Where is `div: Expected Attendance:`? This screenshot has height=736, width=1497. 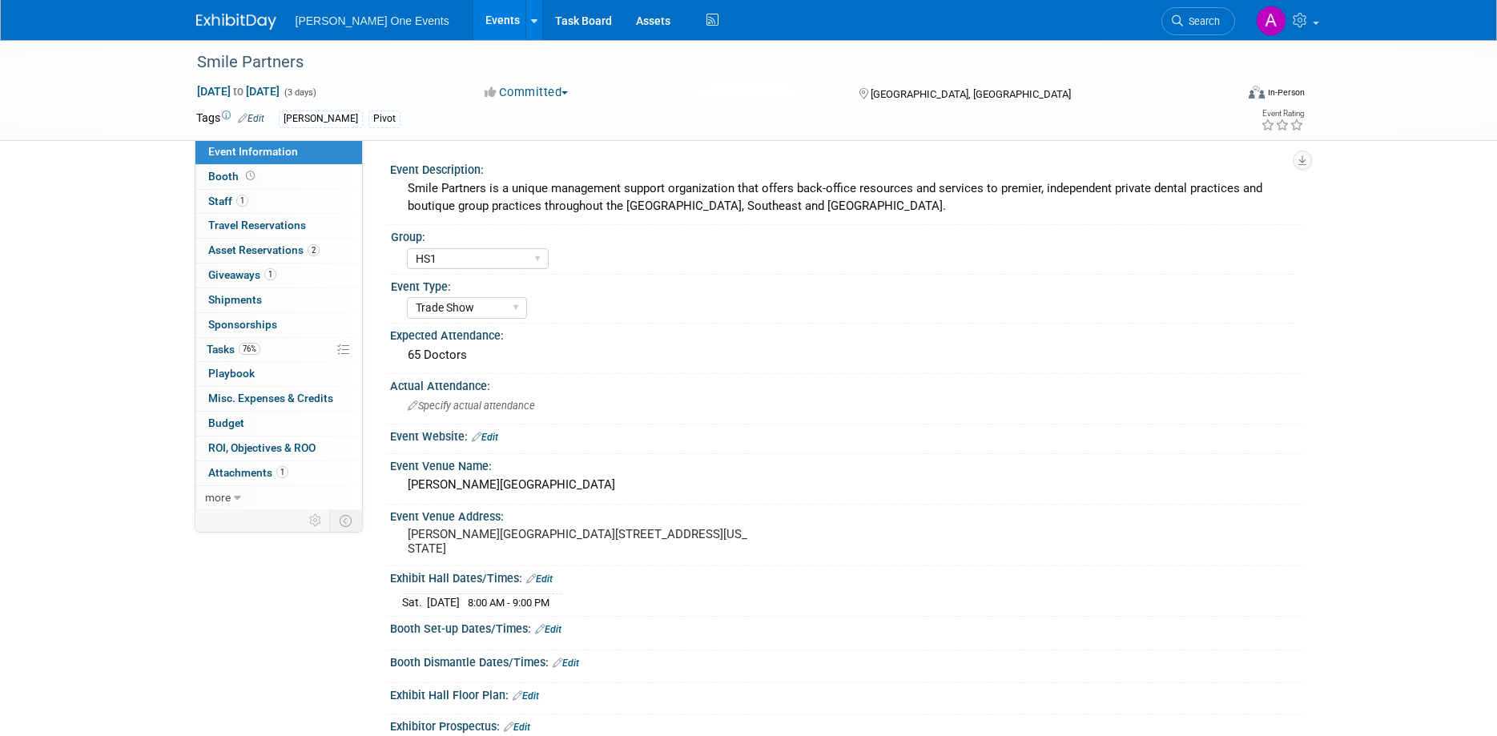
div: Expected Attendance: is located at coordinates (846, 333).